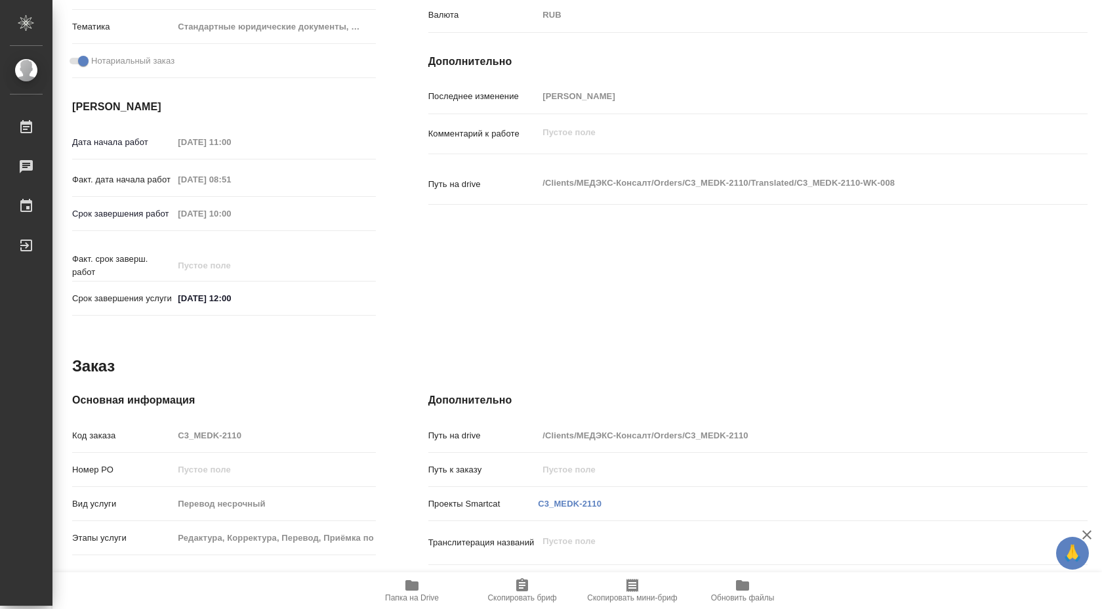  Describe the element at coordinates (632, 597) in the screenshot. I see `span: Скопировать мини-бриф` at that location.